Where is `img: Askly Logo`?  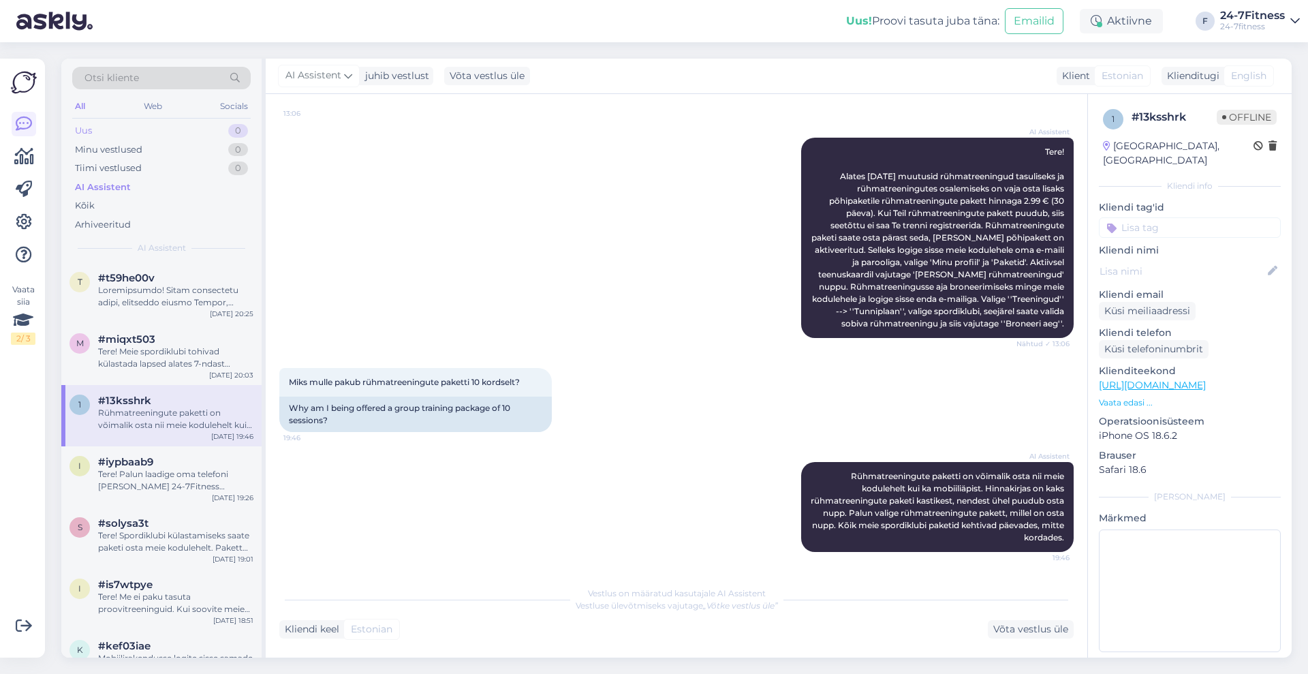 img: Askly Logo is located at coordinates (24, 82).